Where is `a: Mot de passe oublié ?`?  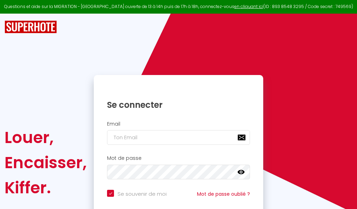 a: Mot de passe oublié ? is located at coordinates (224, 194).